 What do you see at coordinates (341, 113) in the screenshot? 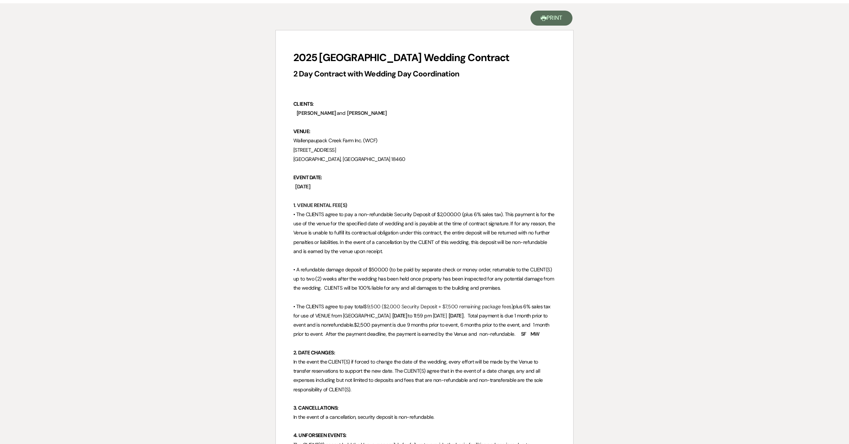
I see `span: and` at bounding box center [341, 113].